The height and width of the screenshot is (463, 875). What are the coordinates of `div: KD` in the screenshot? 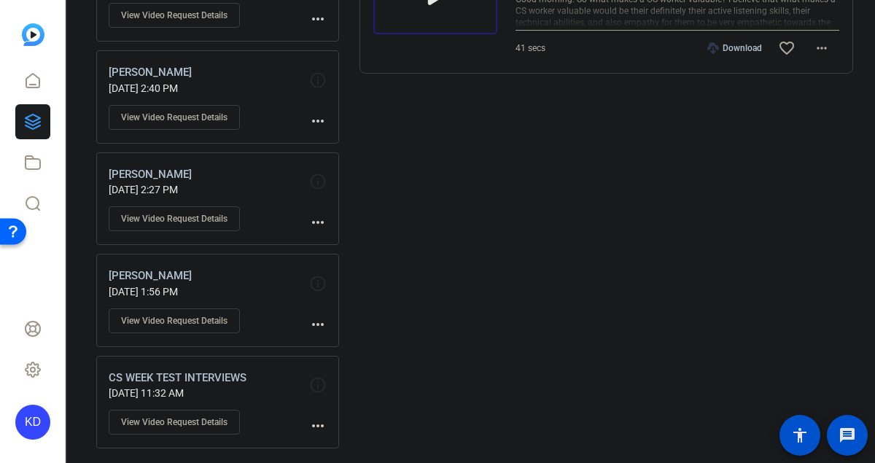 It's located at (33, 422).